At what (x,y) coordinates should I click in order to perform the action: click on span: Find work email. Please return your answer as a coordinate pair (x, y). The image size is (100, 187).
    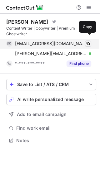
    Looking at the image, I should click on (55, 128).